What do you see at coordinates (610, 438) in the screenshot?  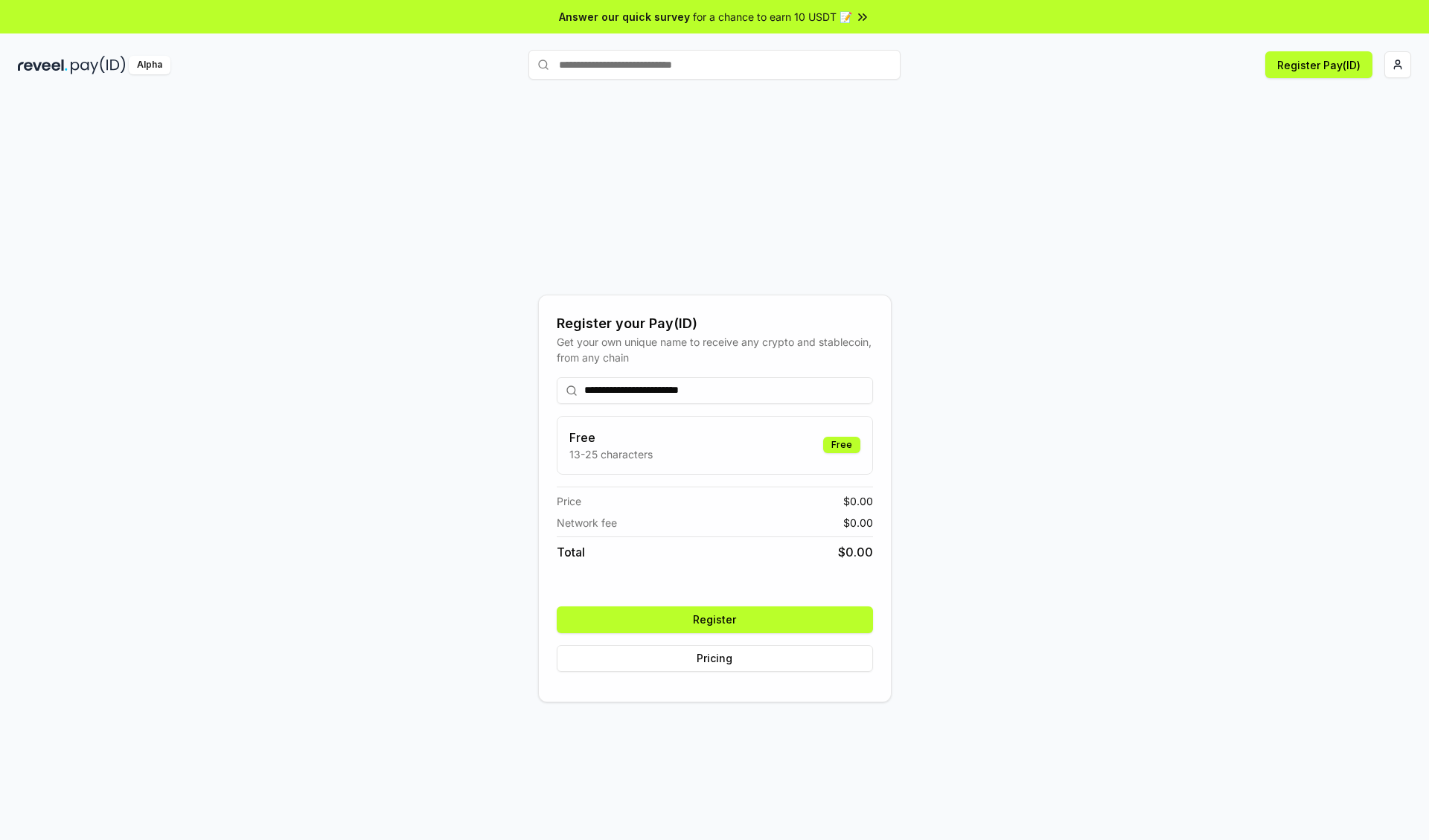 I see `h3: Free` at bounding box center [610, 438].